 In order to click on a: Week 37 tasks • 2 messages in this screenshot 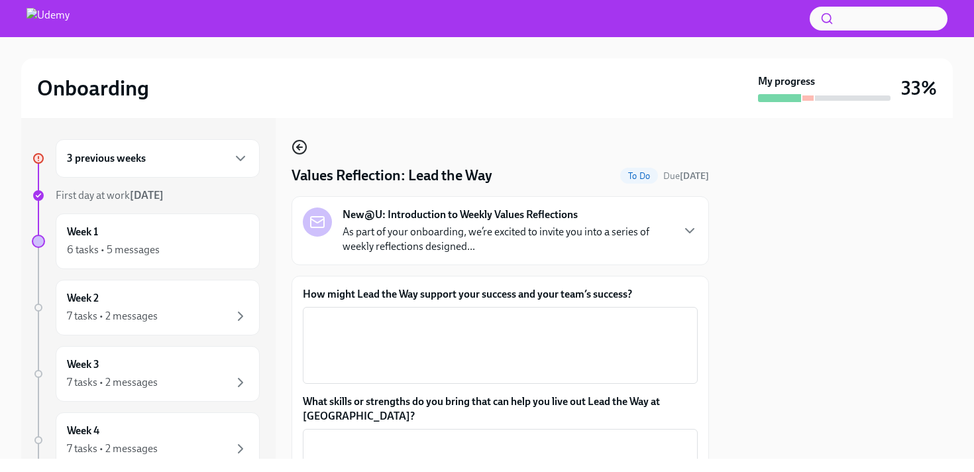, I will do `click(146, 374)`.